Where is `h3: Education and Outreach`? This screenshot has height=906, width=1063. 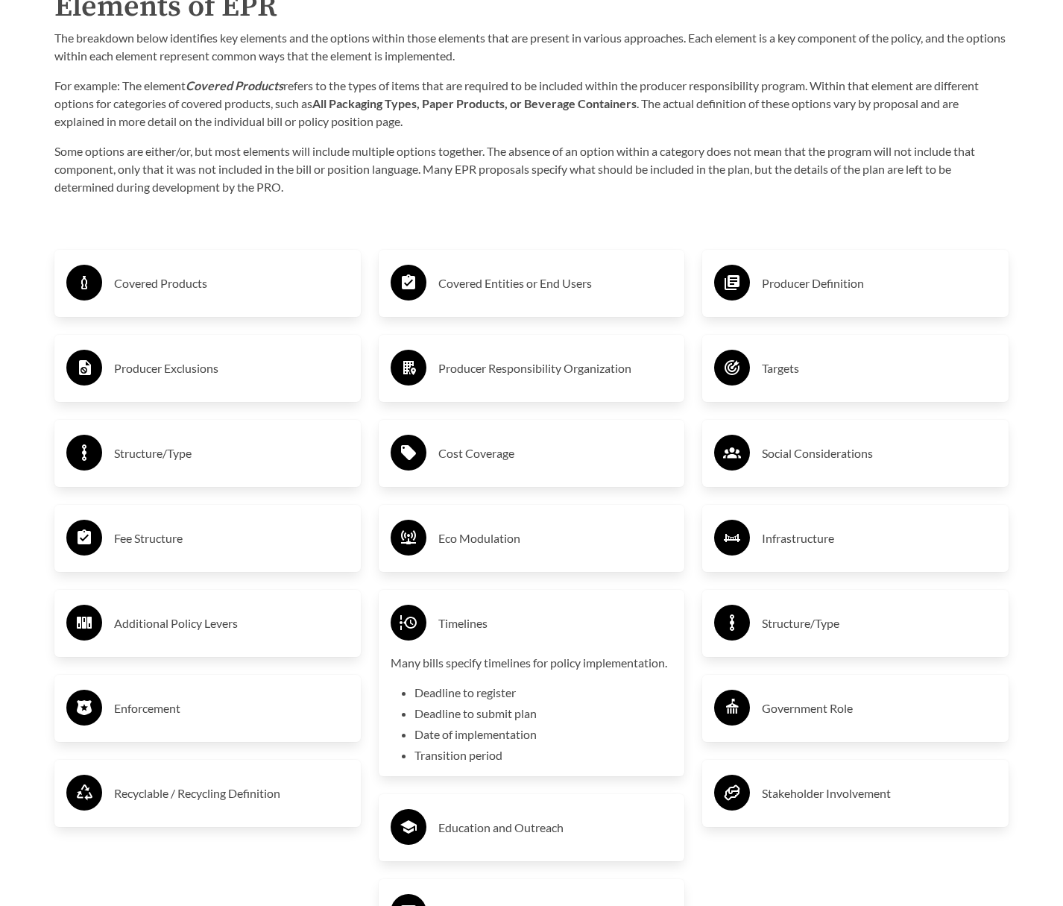 h3: Education and Outreach is located at coordinates (555, 828).